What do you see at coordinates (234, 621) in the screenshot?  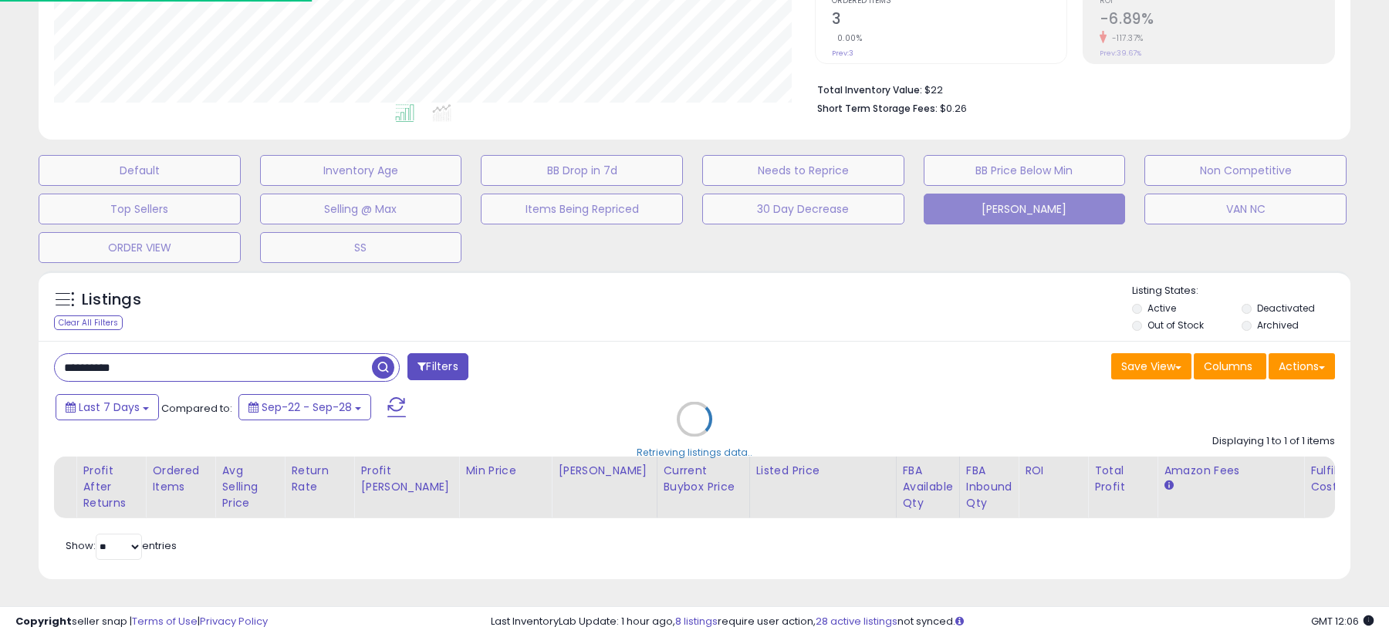 I see `a: Privacy Policy` at bounding box center [234, 621].